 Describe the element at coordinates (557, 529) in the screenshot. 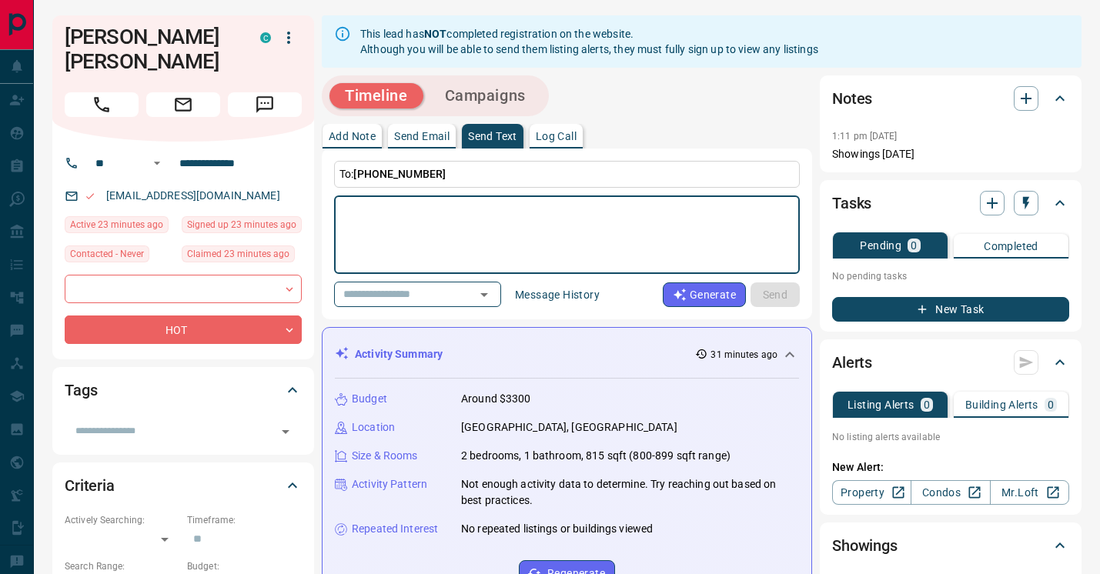

I see `p: No repeated listings or buildings viewed` at that location.